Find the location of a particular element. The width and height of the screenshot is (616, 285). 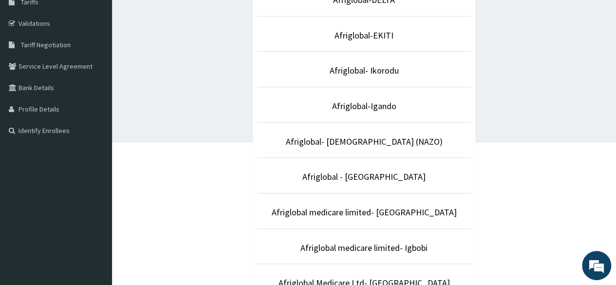

span: Tariff Negotiation is located at coordinates (46, 45).